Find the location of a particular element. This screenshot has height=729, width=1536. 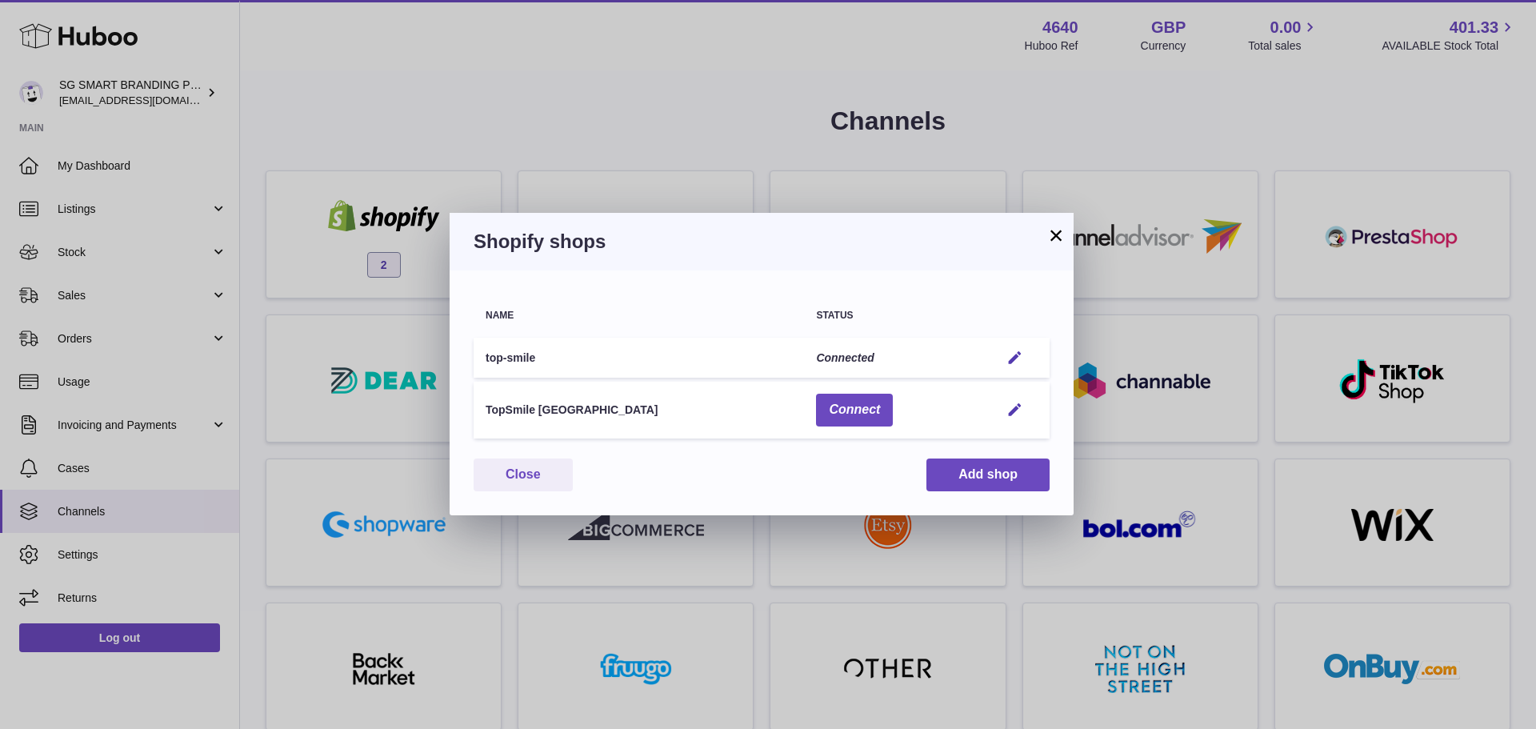

div: Status is located at coordinates (896, 315).